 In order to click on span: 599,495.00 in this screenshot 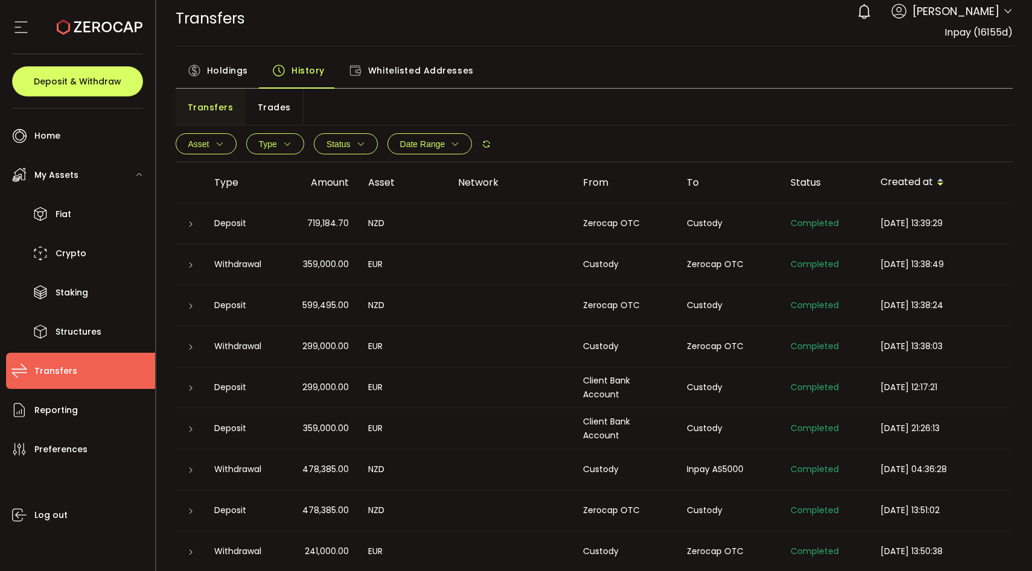, I will do `click(325, 305)`.